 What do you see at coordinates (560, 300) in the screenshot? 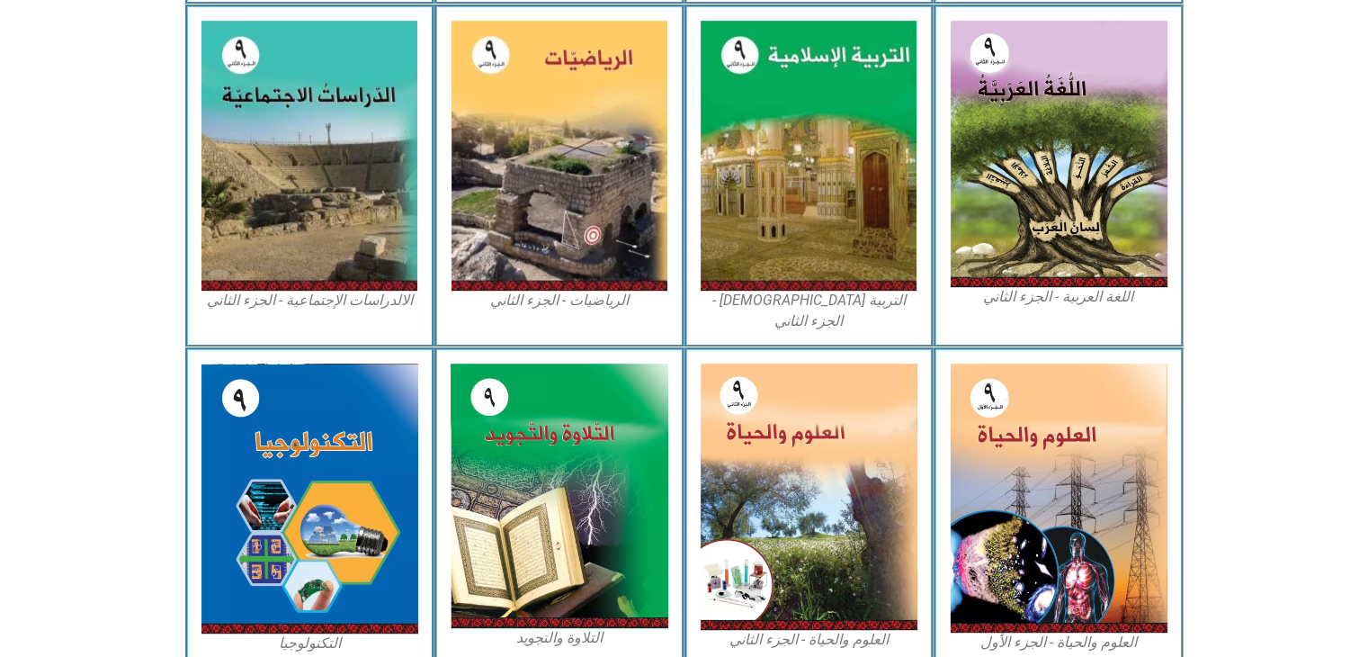
I see `figcaption: الرياضيات - الجزء الثاني` at bounding box center [560, 300].